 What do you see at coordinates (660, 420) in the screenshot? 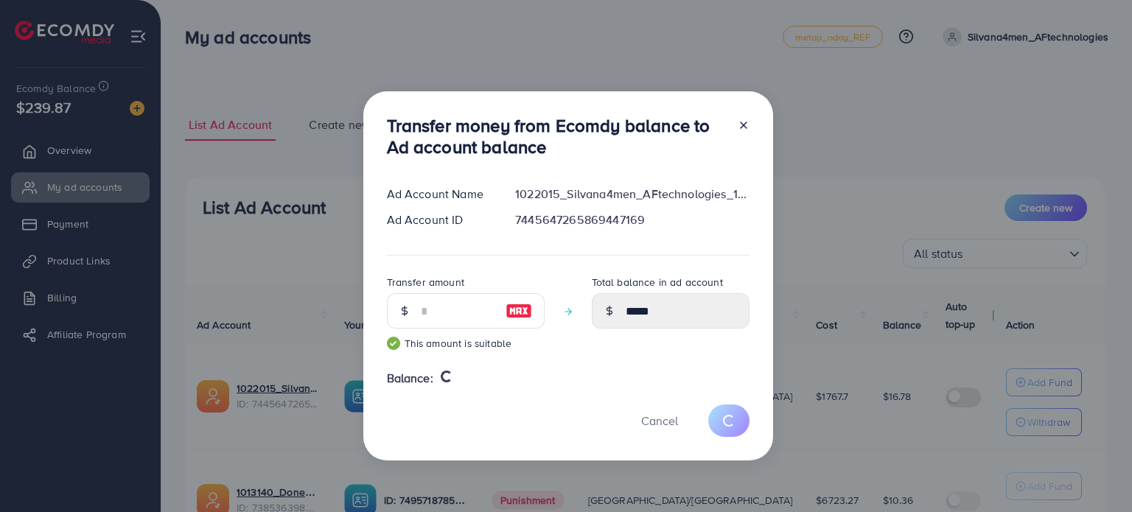
I see `button: Cancel` at bounding box center [660, 420].